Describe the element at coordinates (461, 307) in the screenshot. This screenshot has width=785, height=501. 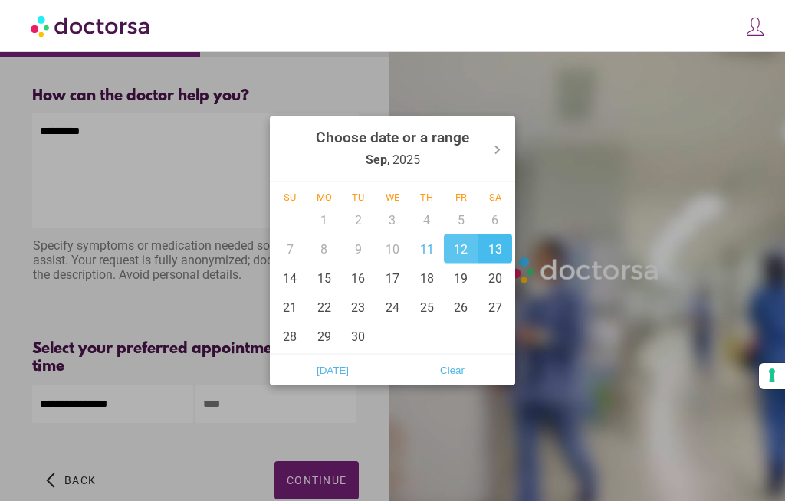
I see `div: 26` at that location.